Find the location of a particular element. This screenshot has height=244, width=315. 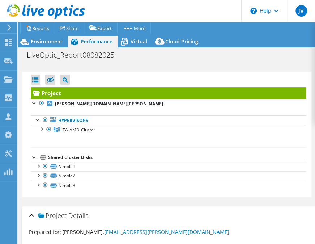

a: Export is located at coordinates (100, 28).